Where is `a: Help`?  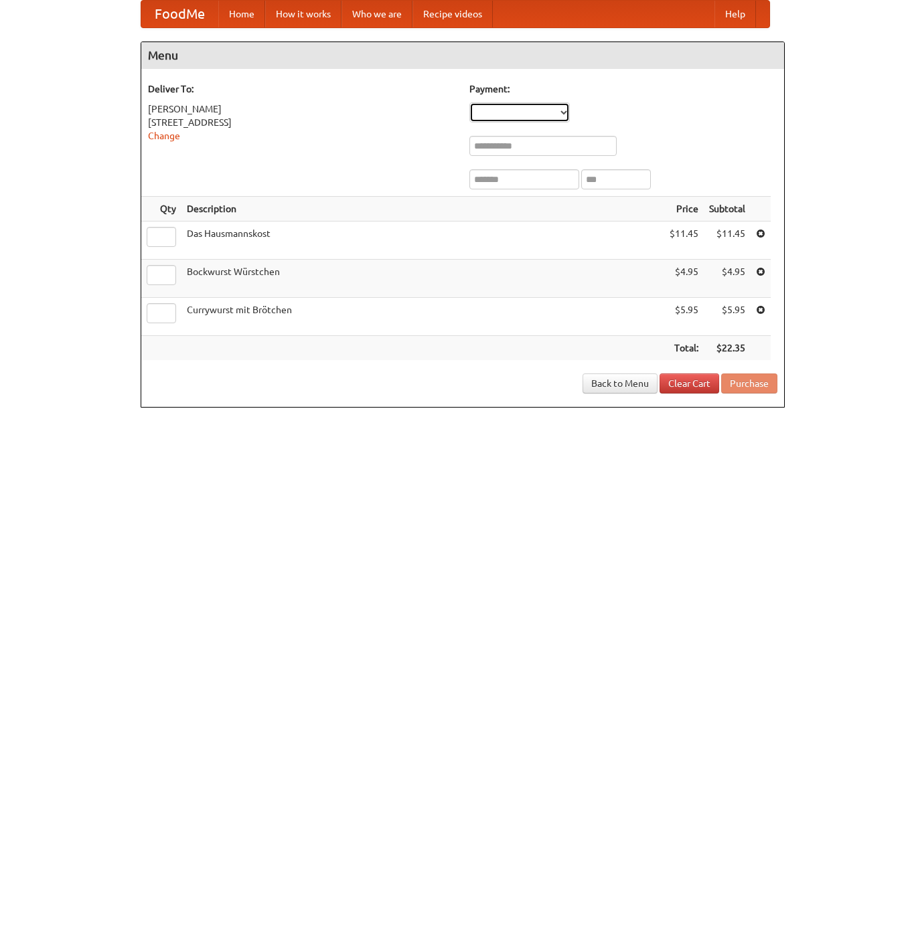
a: Help is located at coordinates (735, 14).